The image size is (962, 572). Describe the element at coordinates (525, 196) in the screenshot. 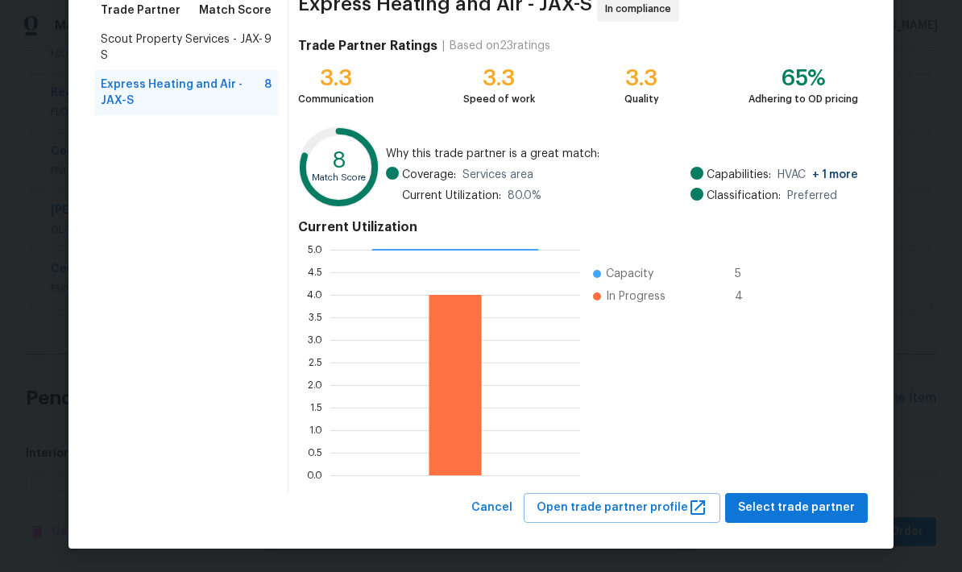

I see `span: 80.0 %` at that location.